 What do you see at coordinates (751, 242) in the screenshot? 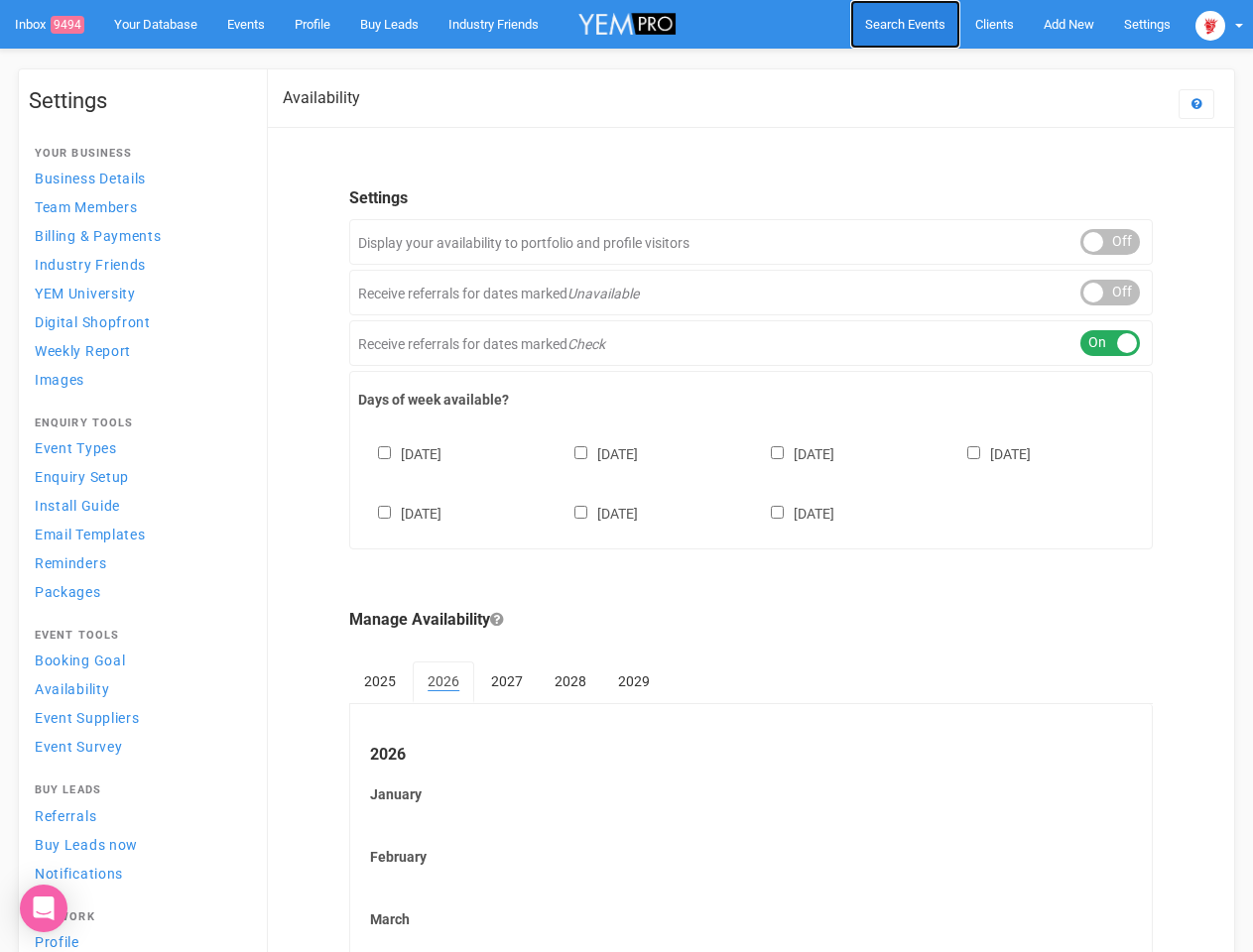
I see `div: Display your availability to portfolio and profile visitors` at bounding box center [751, 242].